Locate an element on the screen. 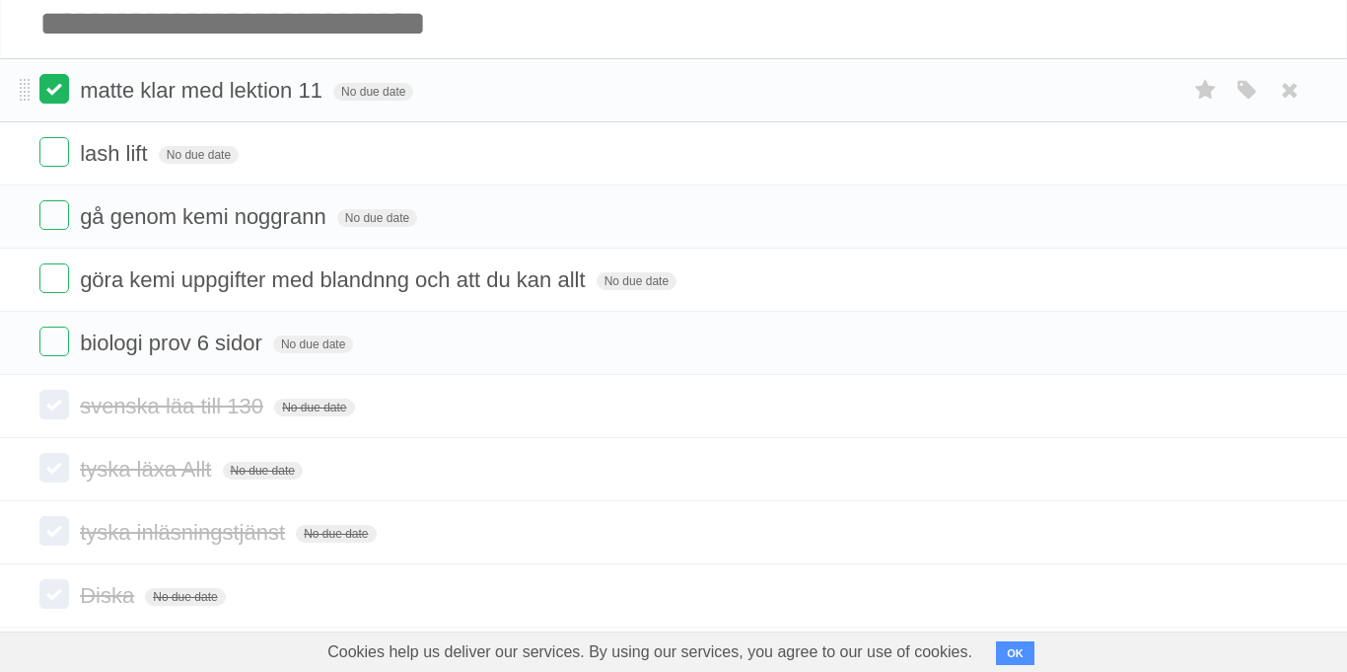  span: svenska läa till 130 is located at coordinates (174, 405).